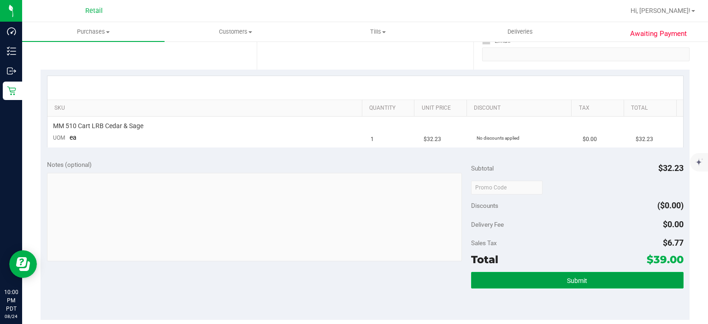 The image size is (708, 324). What do you see at coordinates (372, 139) in the screenshot?
I see `span: 1` at bounding box center [372, 139].